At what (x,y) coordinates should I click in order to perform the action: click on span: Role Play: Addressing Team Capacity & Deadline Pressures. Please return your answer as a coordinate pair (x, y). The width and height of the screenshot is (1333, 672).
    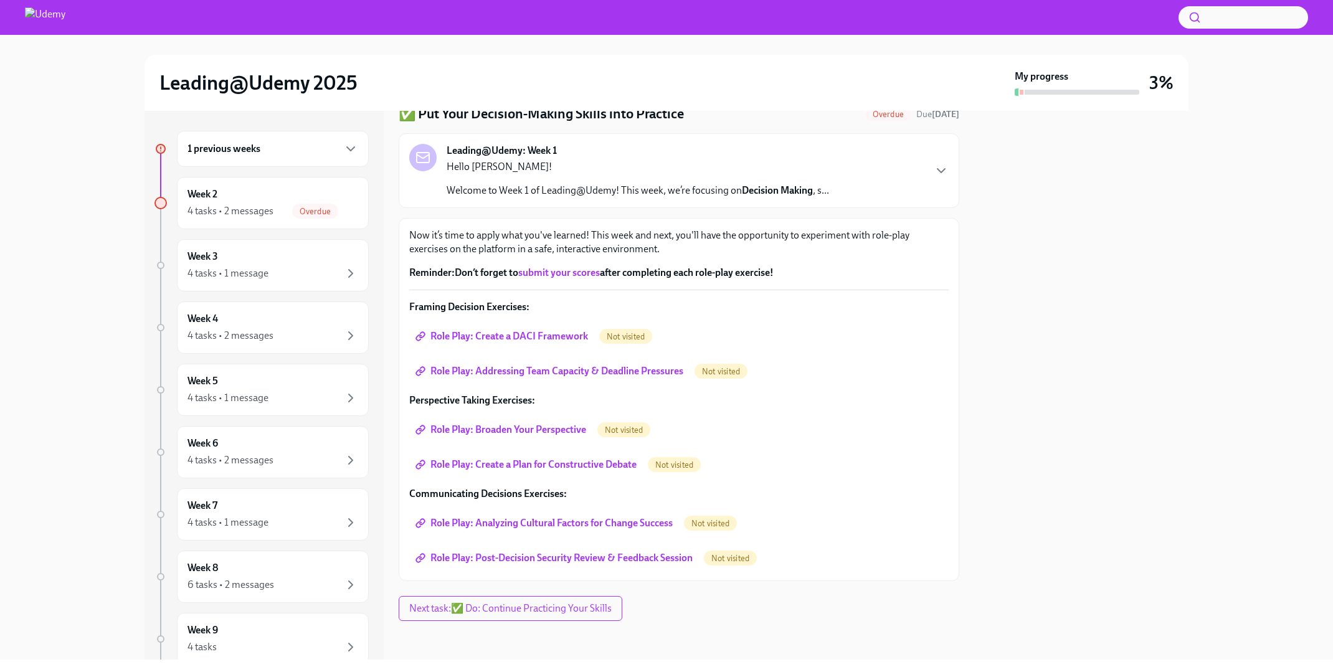
    Looking at the image, I should click on (551, 371).